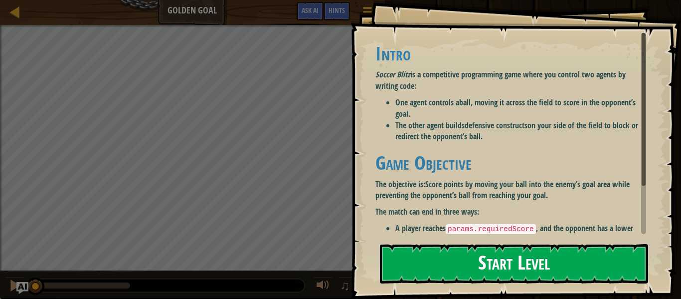  I want to click on strong: ball, so click(465, 102).